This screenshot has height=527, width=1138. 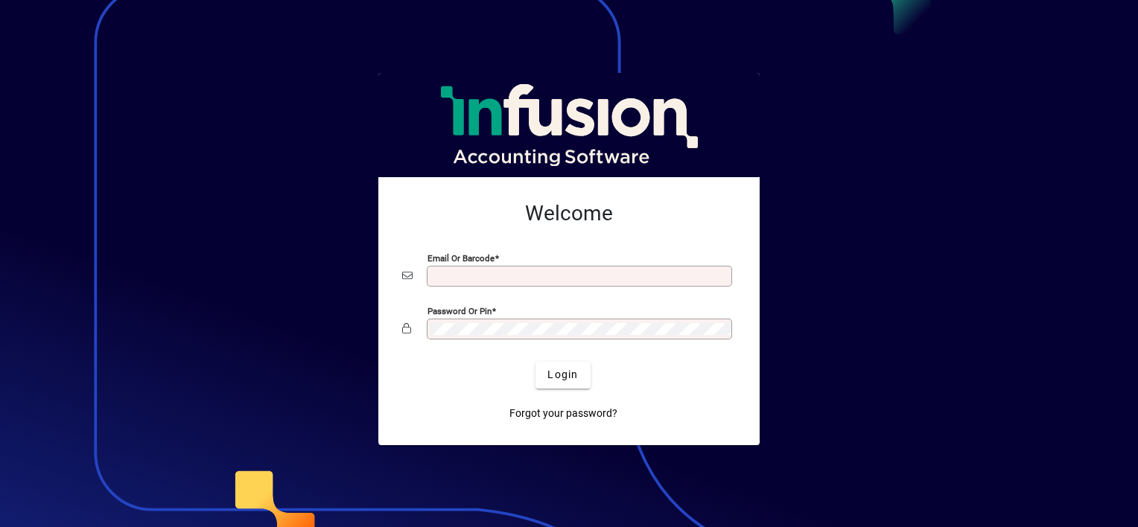 I want to click on mat-label: Password or Pin, so click(x=459, y=310).